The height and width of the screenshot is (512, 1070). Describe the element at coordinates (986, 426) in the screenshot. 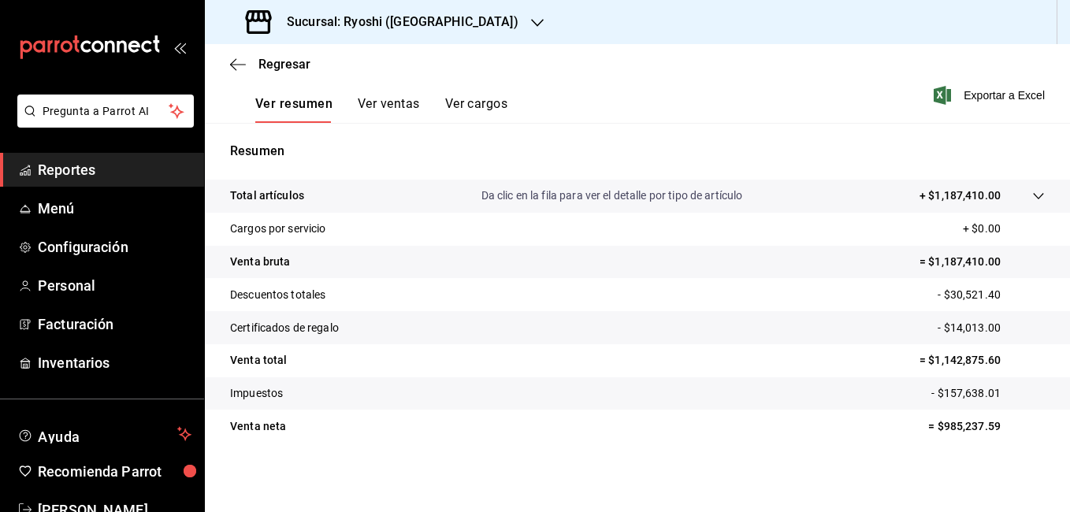

I see `p: = $985,237.59` at that location.